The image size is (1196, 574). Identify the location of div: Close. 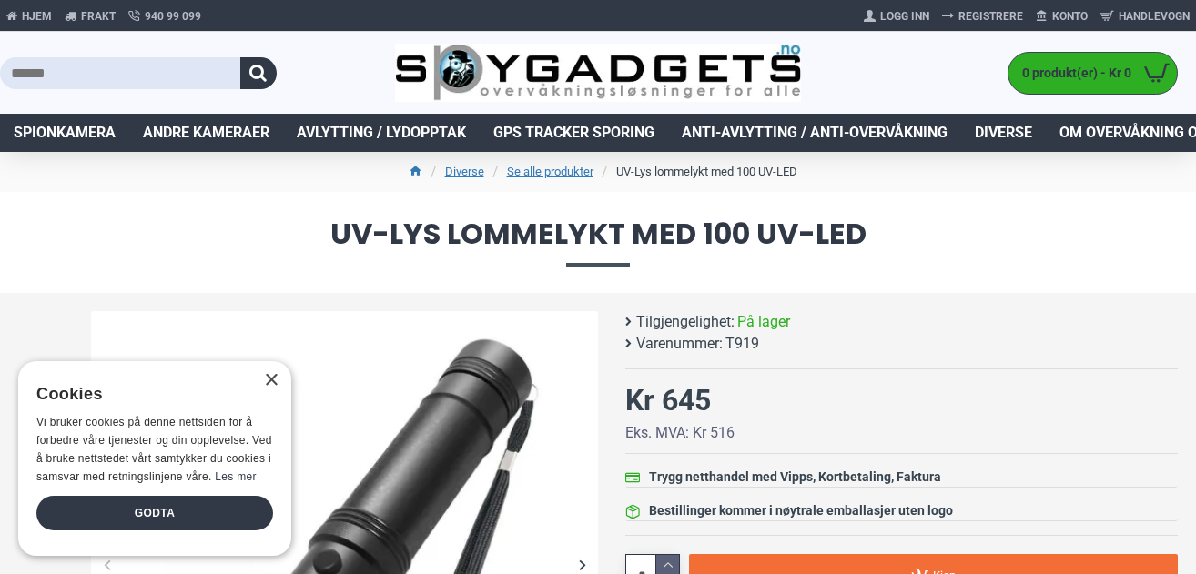
(270, 380).